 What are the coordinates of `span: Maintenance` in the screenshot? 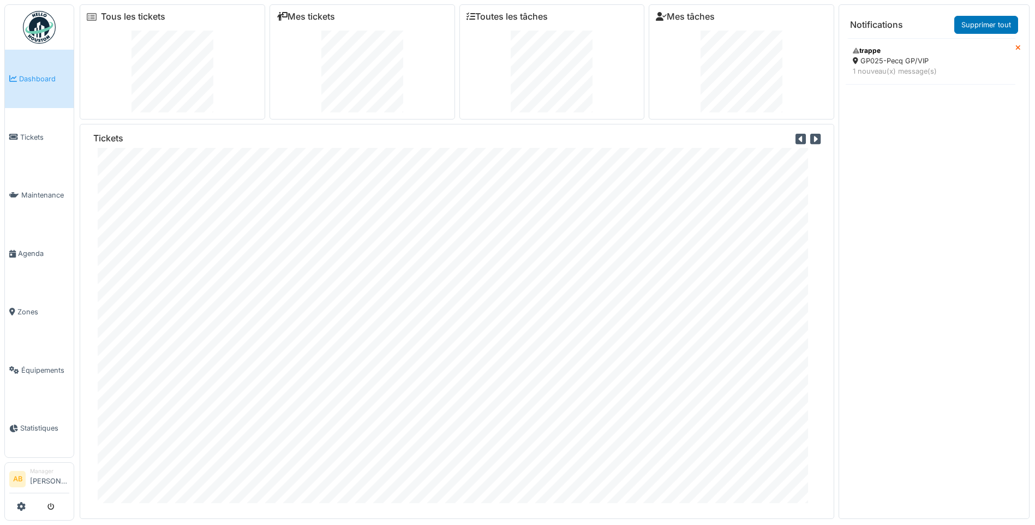 It's located at (45, 195).